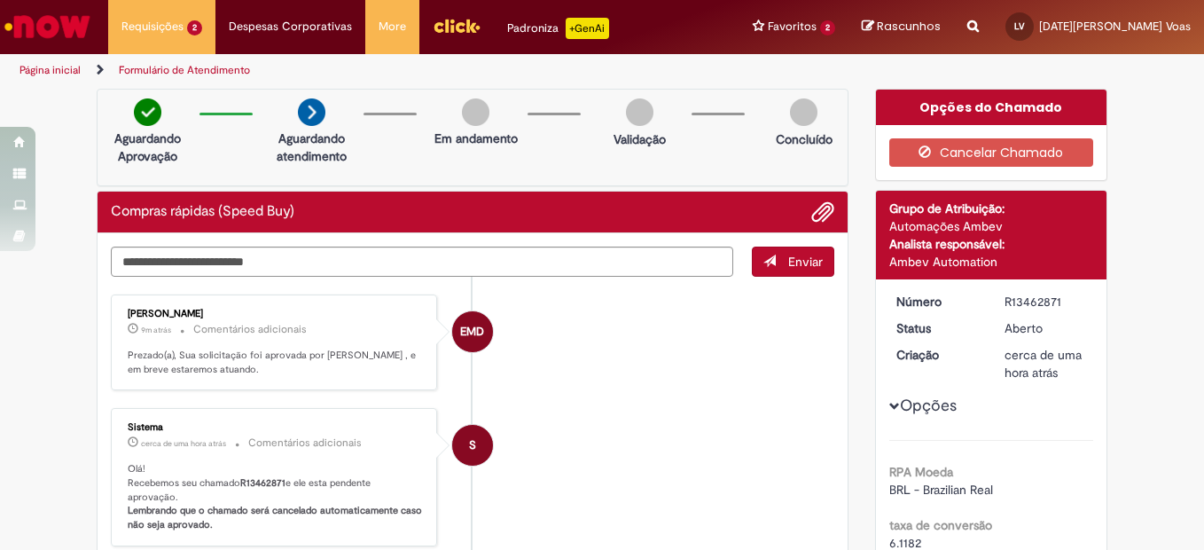 The width and height of the screenshot is (1204, 550). Describe the element at coordinates (921, 472) in the screenshot. I see `b: RPA Moeda` at that location.